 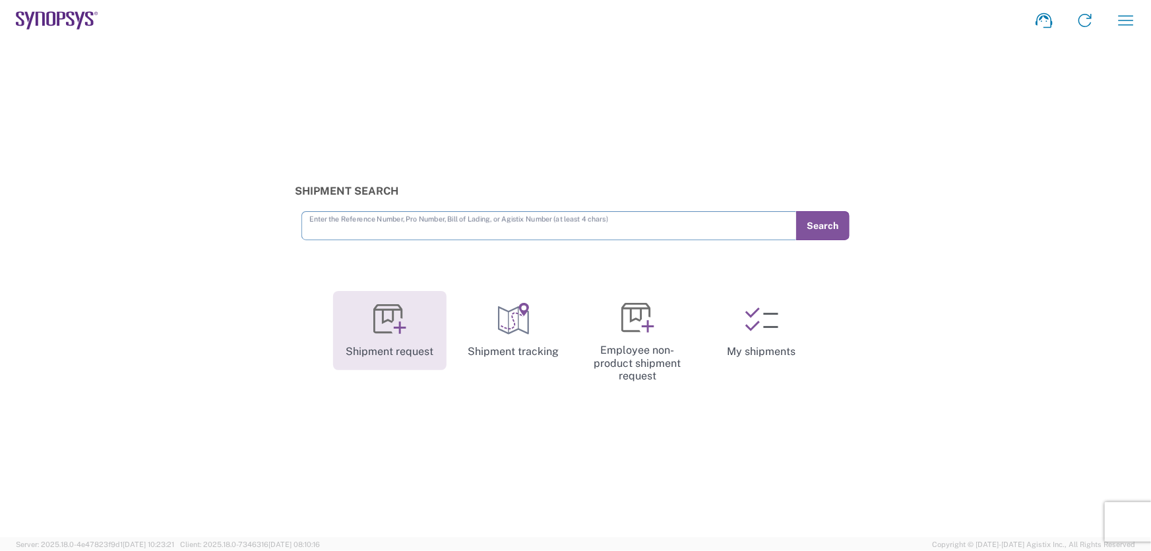 I want to click on a: My shipments, so click(x=762, y=330).